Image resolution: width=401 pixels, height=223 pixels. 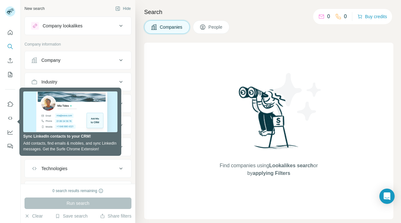 What do you see at coordinates (10, 60) in the screenshot?
I see `button: Enrich CSV` at bounding box center [10, 60].